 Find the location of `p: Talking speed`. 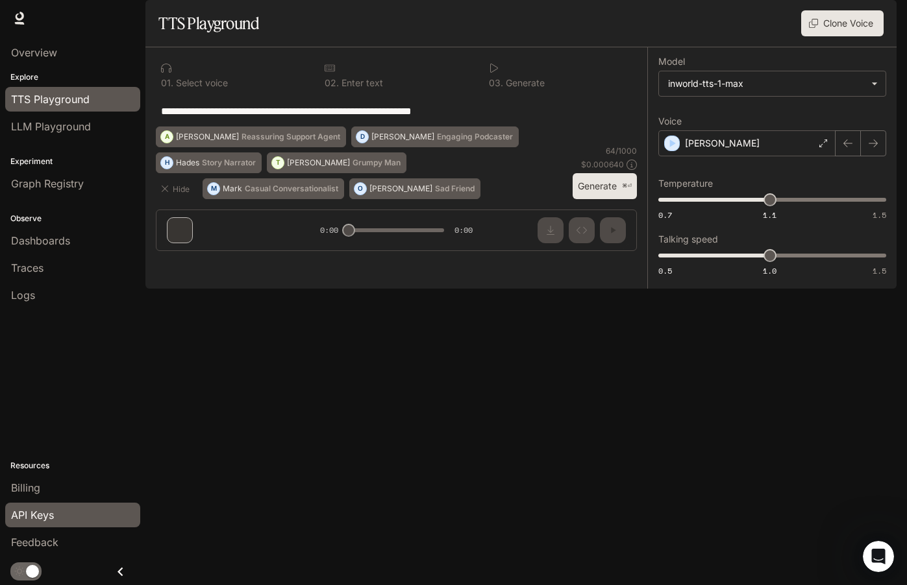

p: Talking speed is located at coordinates (688, 239).